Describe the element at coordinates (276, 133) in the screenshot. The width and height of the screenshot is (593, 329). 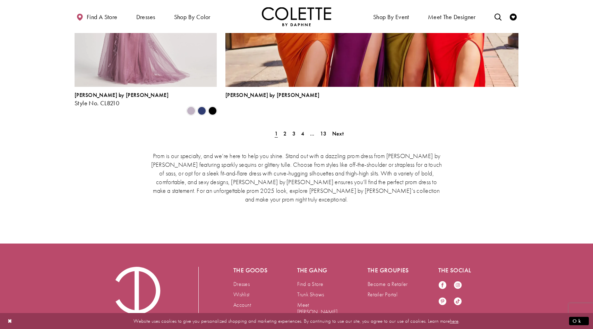
I see `span: 1` at that location.